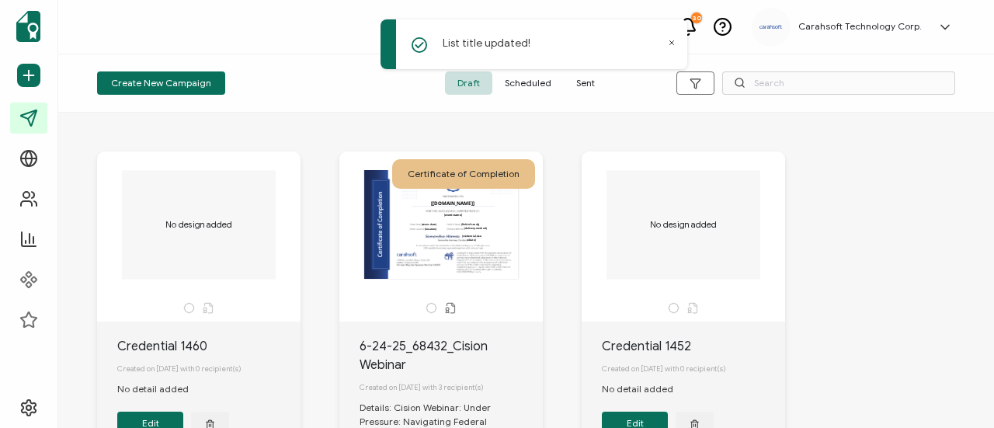  What do you see at coordinates (468, 83) in the screenshot?
I see `span: Draft` at bounding box center [468, 83].